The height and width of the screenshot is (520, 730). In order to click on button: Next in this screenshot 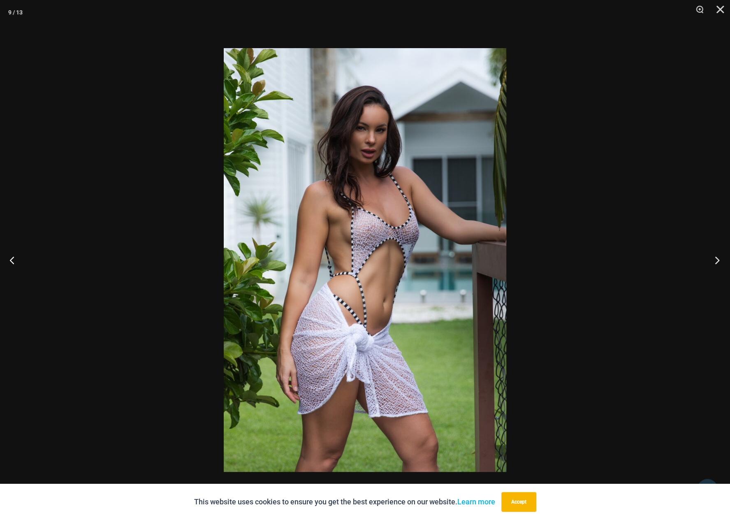, I will do `click(714, 260)`.